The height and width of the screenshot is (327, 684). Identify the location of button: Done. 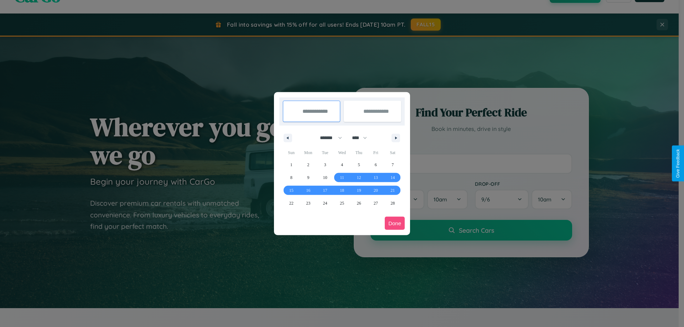
(395, 223).